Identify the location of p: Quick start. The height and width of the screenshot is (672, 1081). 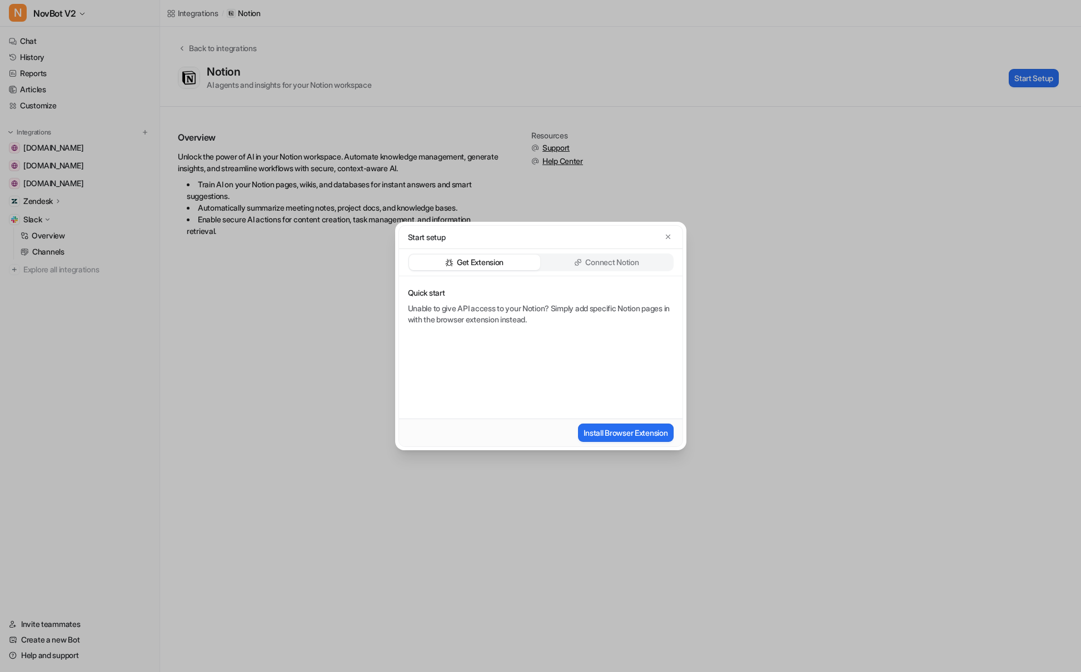
(540, 293).